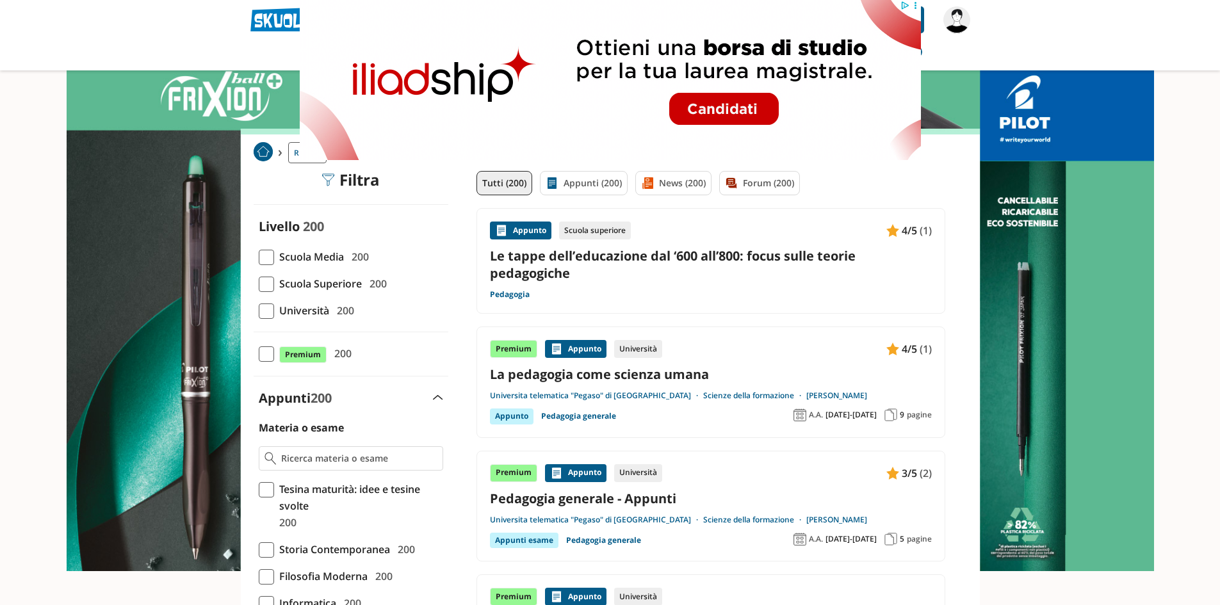 The image size is (1220, 605). Describe the element at coordinates (957, 20) in the screenshot. I see `img: gra9895852` at that location.